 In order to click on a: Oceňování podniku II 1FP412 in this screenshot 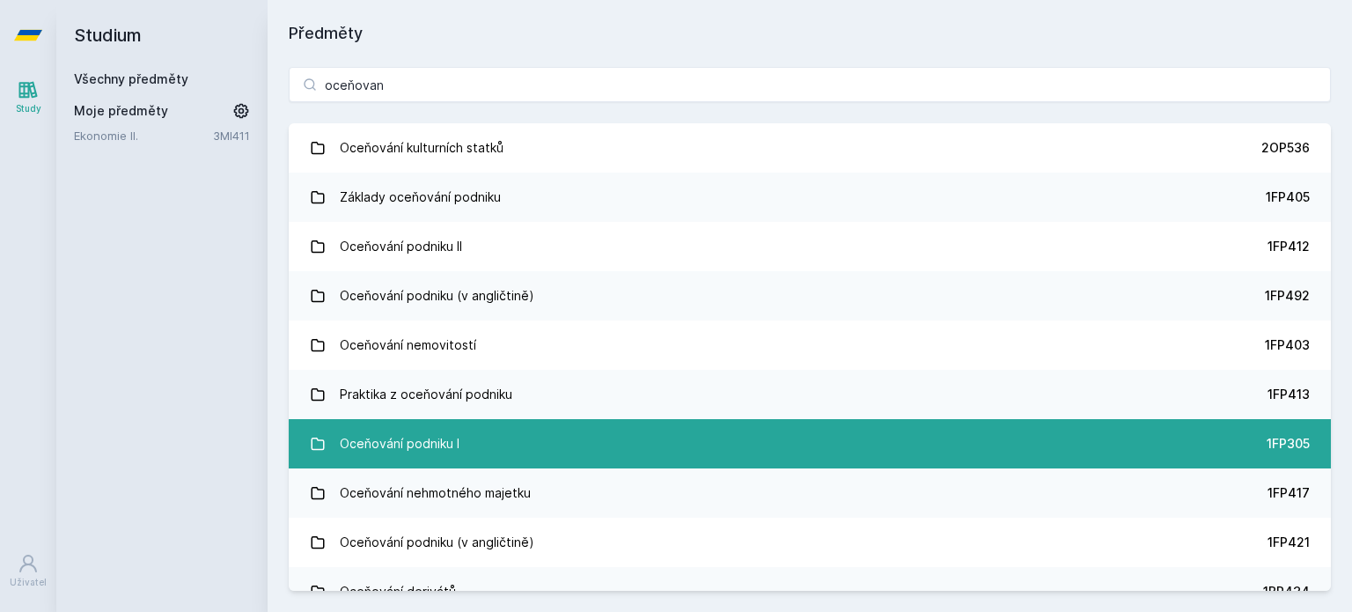, I will do `click(810, 246)`.